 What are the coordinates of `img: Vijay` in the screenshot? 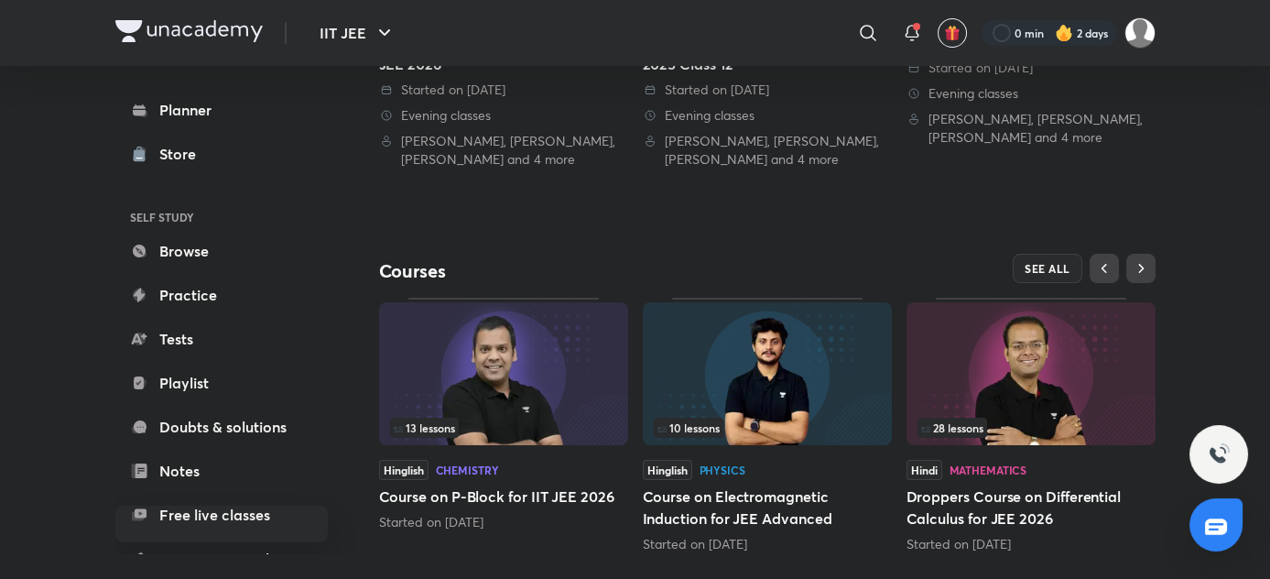 It's located at (1140, 33).